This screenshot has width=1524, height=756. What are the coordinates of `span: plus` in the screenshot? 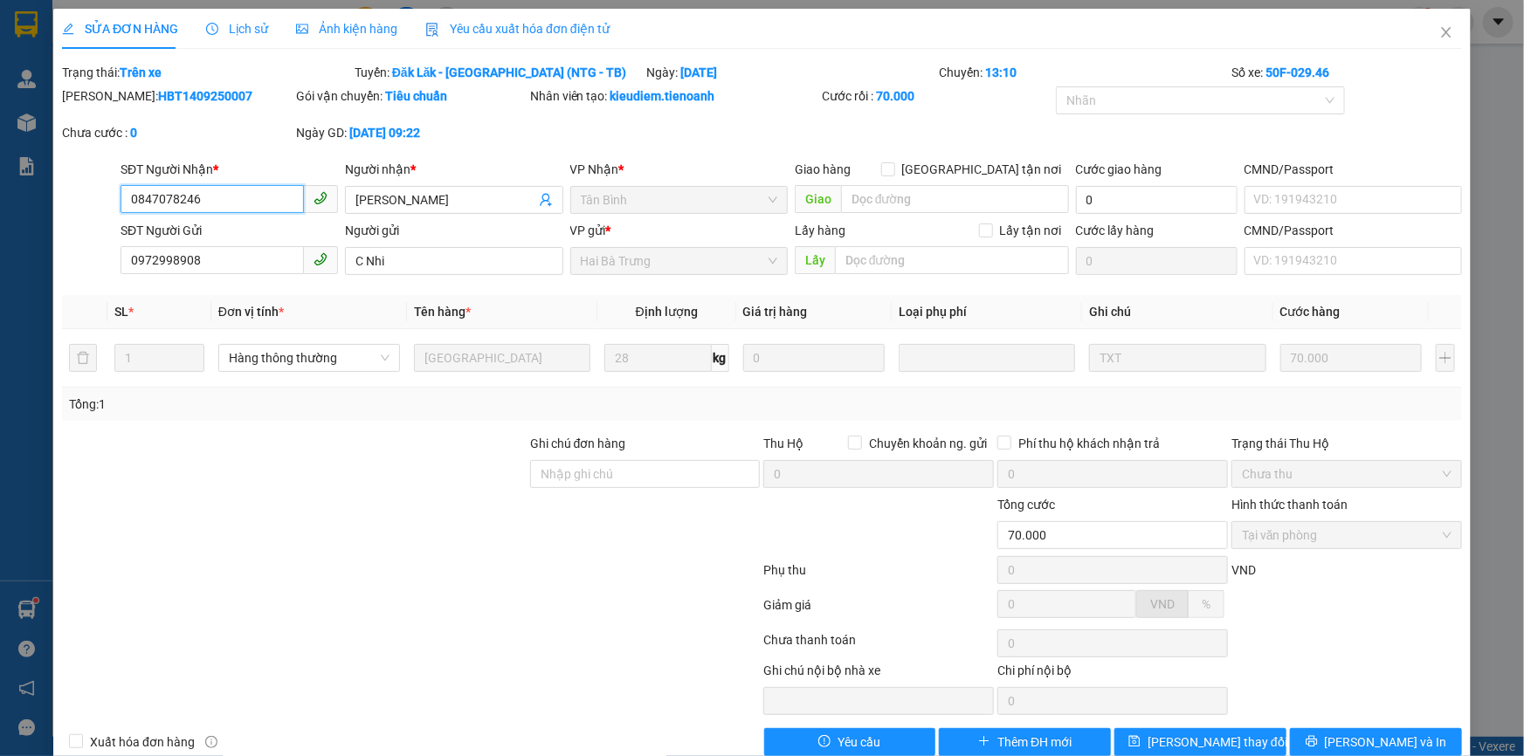 It's located at (984, 742).